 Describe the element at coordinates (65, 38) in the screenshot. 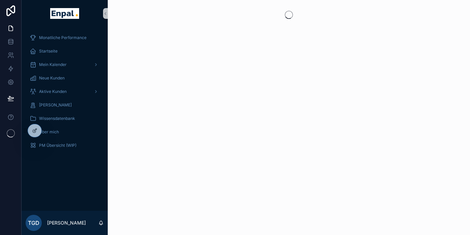

I see `a: Monatliche Performance` at that location.